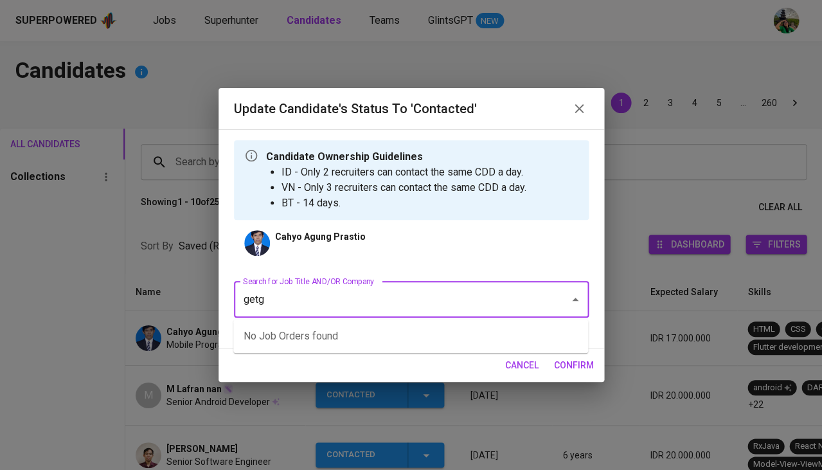 This screenshot has width=822, height=470. What do you see at coordinates (404, 203) in the screenshot?
I see `li: BT - 14 days.` at bounding box center [404, 203].